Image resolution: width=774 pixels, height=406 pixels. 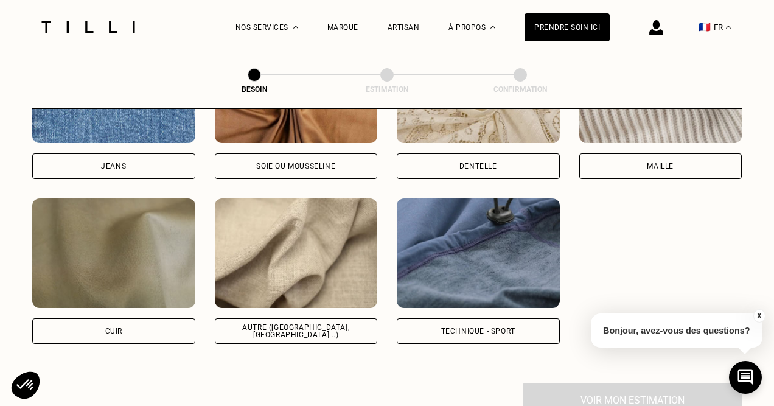 What do you see at coordinates (387, 89) in the screenshot?
I see `div: Estimation` at bounding box center [387, 89].